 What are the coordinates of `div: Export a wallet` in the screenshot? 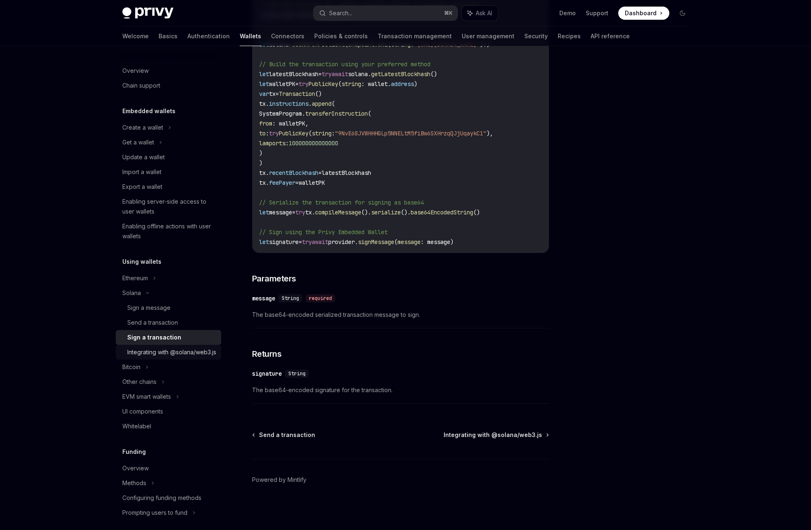 It's located at (142, 187).